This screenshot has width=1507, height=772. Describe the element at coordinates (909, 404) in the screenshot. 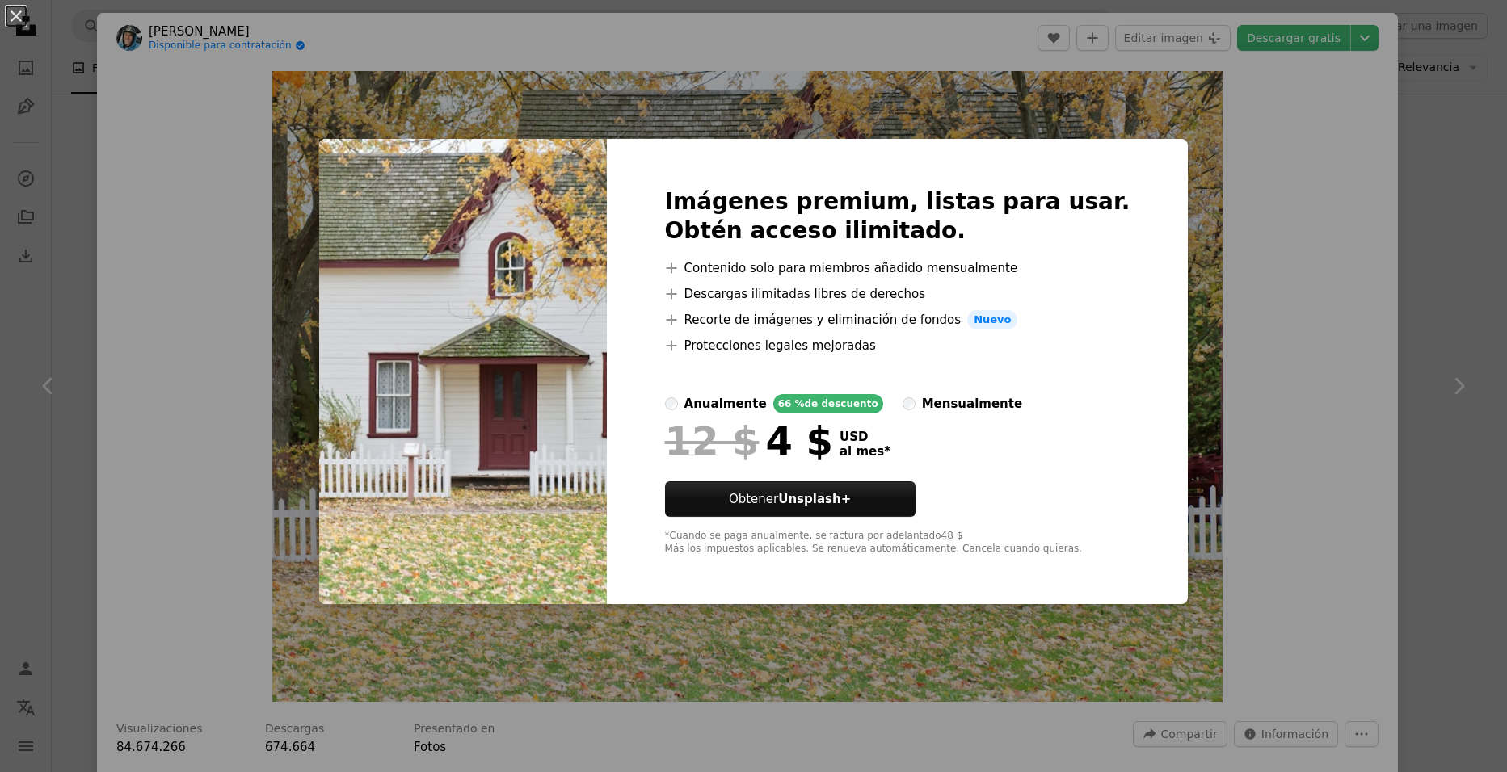

I see `input: mensualmente` at that location.